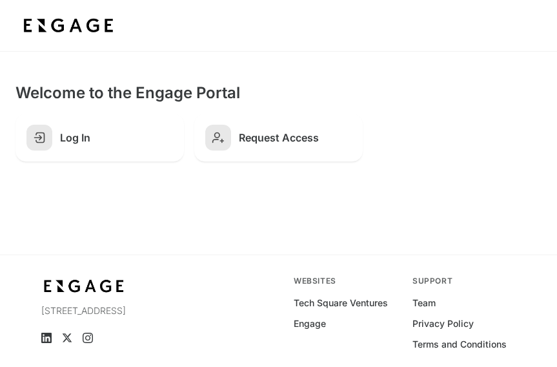 The height and width of the screenshot is (367, 557). Describe the element at coordinates (110, 338) in the screenshot. I see `ul: Social media` at that location.